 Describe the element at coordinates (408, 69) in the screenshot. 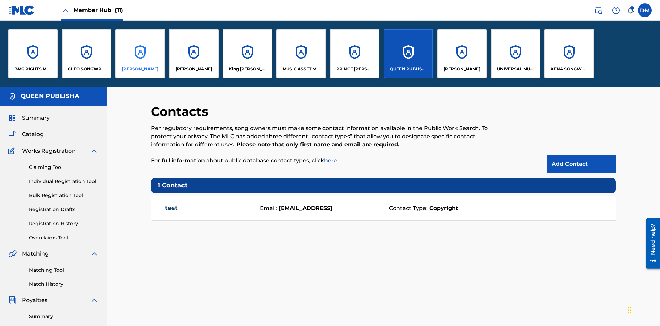

I see `p: QUEEN PUBLISHA` at that location.